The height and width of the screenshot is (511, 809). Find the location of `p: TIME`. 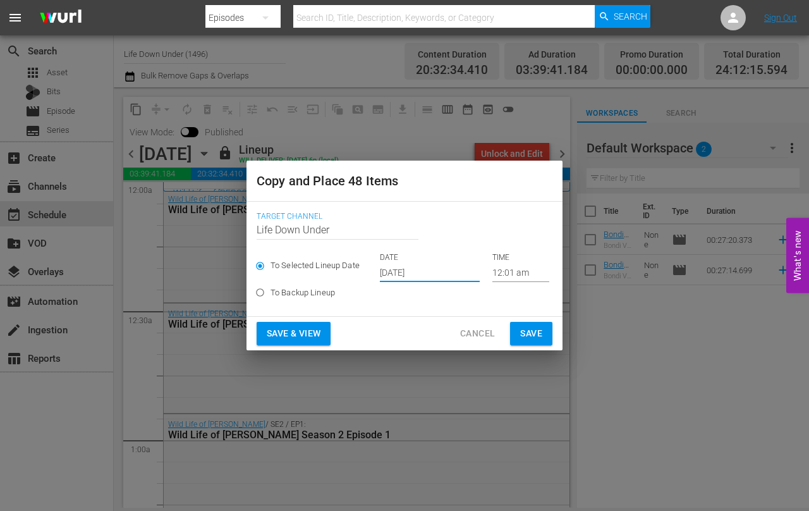

p: TIME is located at coordinates (521, 257).